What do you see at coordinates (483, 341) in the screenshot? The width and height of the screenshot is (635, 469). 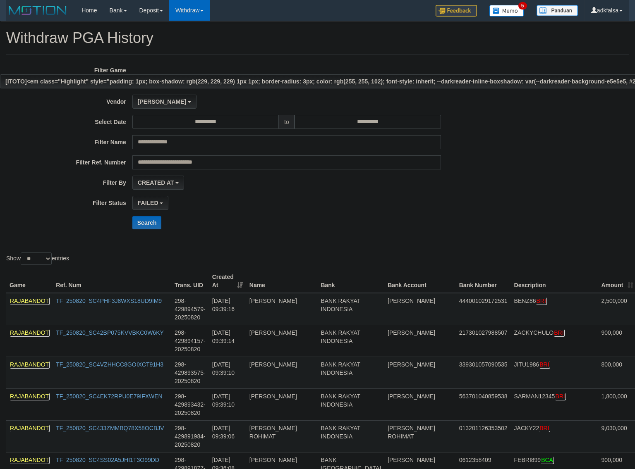 I see `td: 217301027988507` at bounding box center [483, 341].